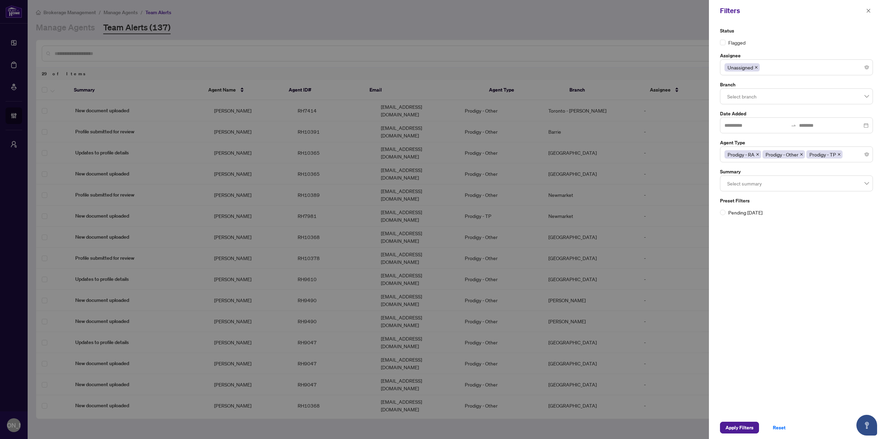  What do you see at coordinates (740, 428) in the screenshot?
I see `span: Apply Filters` at bounding box center [740, 428].